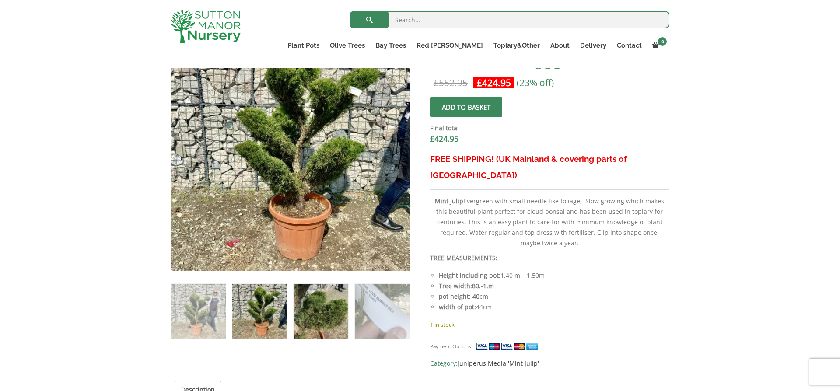 This screenshot has width=840, height=391. I want to click on small: Payment Options:, so click(451, 346).